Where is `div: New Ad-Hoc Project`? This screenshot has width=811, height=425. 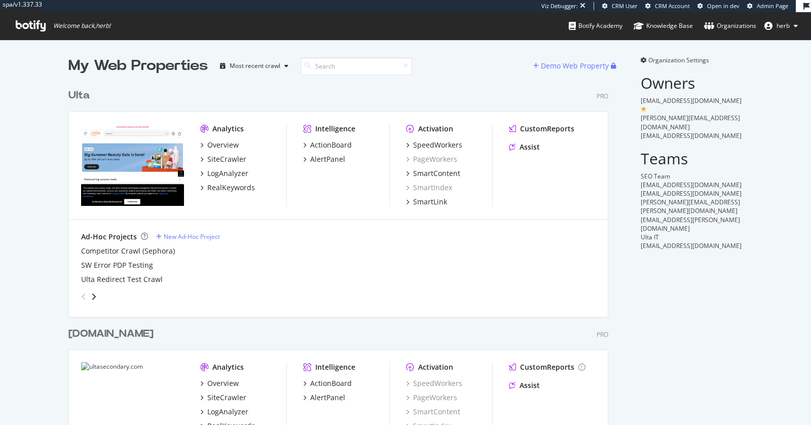
div: New Ad-Hoc Project is located at coordinates (192, 236).